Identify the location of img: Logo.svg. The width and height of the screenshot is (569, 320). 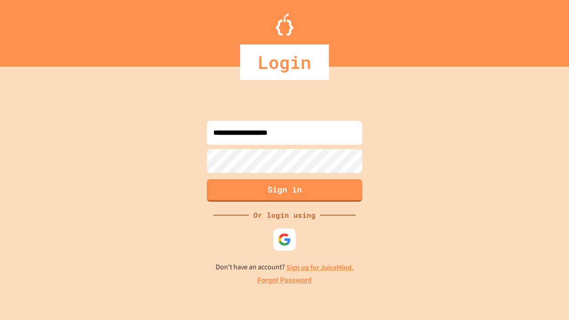
(284, 24).